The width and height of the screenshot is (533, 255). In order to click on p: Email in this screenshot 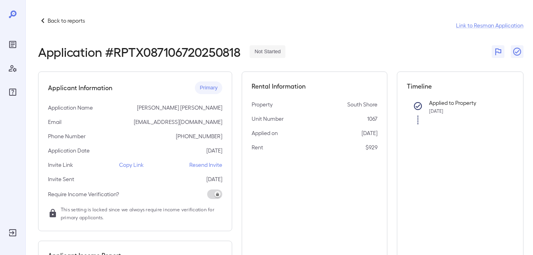, I will do `click(55, 122)`.